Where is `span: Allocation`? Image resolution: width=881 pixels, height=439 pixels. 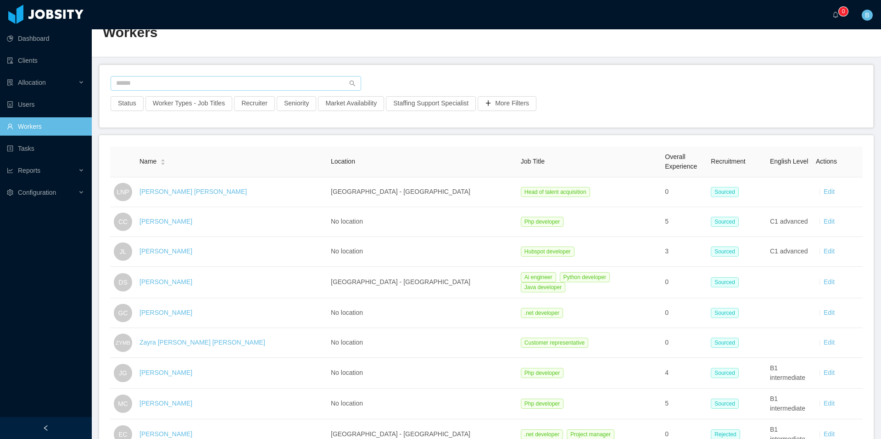
span: Allocation is located at coordinates (32, 83).